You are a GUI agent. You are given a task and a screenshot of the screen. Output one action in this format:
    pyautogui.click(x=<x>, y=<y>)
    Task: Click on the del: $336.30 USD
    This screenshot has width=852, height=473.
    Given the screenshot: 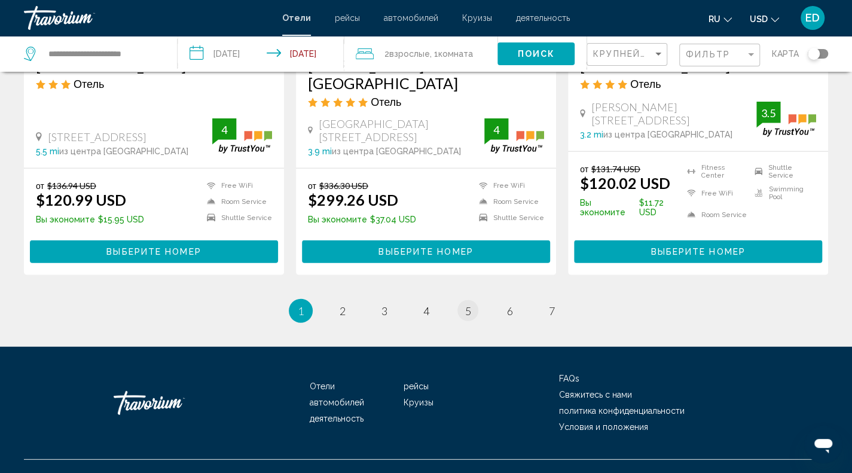 What is the action you would take?
    pyautogui.click(x=344, y=185)
    